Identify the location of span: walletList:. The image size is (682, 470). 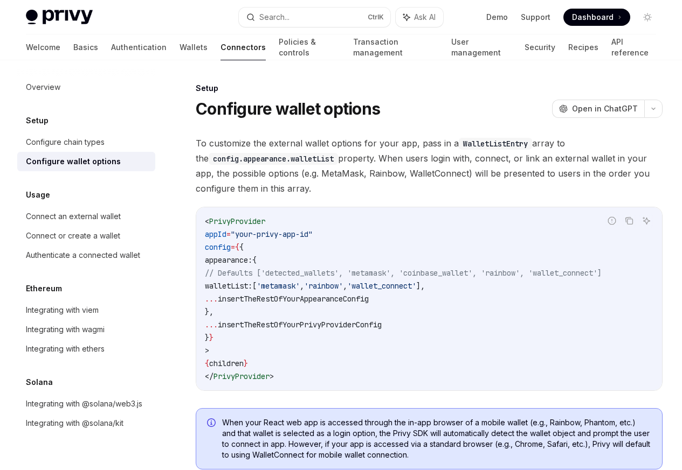
(228, 286).